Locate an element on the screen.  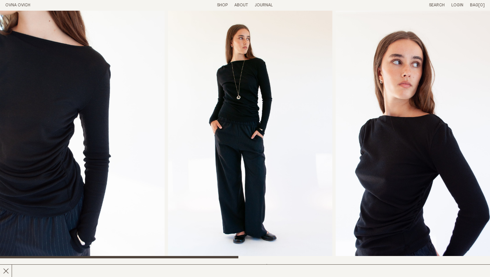
a: Login is located at coordinates (457, 5).